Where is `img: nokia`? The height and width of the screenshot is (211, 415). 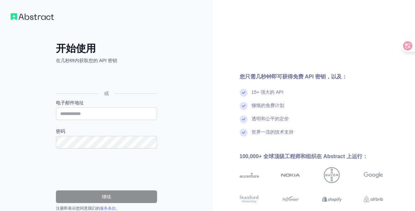 img: nokia is located at coordinates (290, 175).